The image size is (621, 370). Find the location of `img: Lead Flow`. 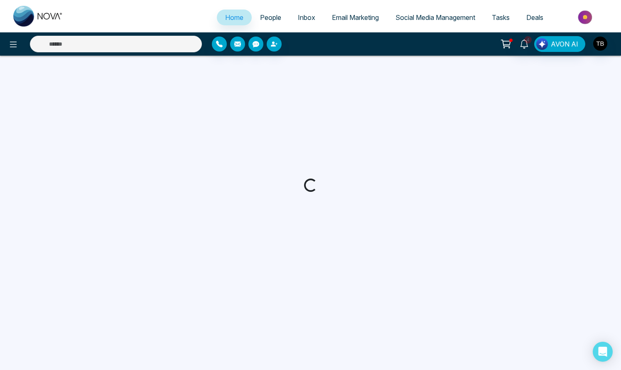

img: Lead Flow is located at coordinates (542, 44).